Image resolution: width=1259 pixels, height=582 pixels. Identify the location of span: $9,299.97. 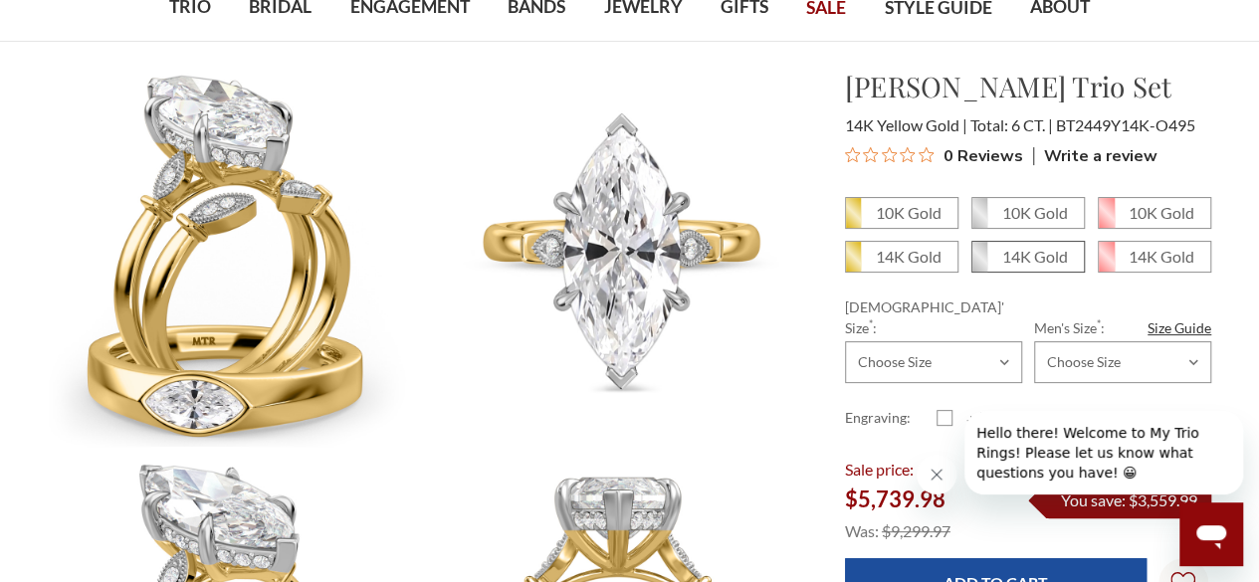
(916, 531).